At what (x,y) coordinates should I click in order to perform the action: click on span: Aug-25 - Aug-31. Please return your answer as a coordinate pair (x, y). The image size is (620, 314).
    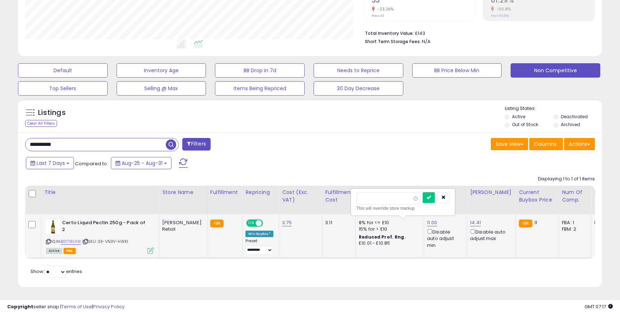
    Looking at the image, I should click on (142, 163).